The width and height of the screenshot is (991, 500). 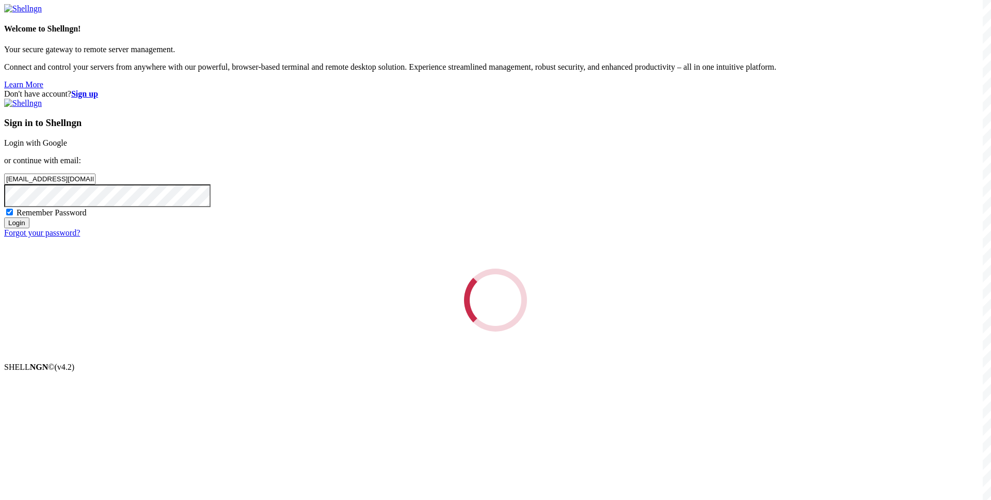 What do you see at coordinates (52, 212) in the screenshot?
I see `span: Remember Password` at bounding box center [52, 212].